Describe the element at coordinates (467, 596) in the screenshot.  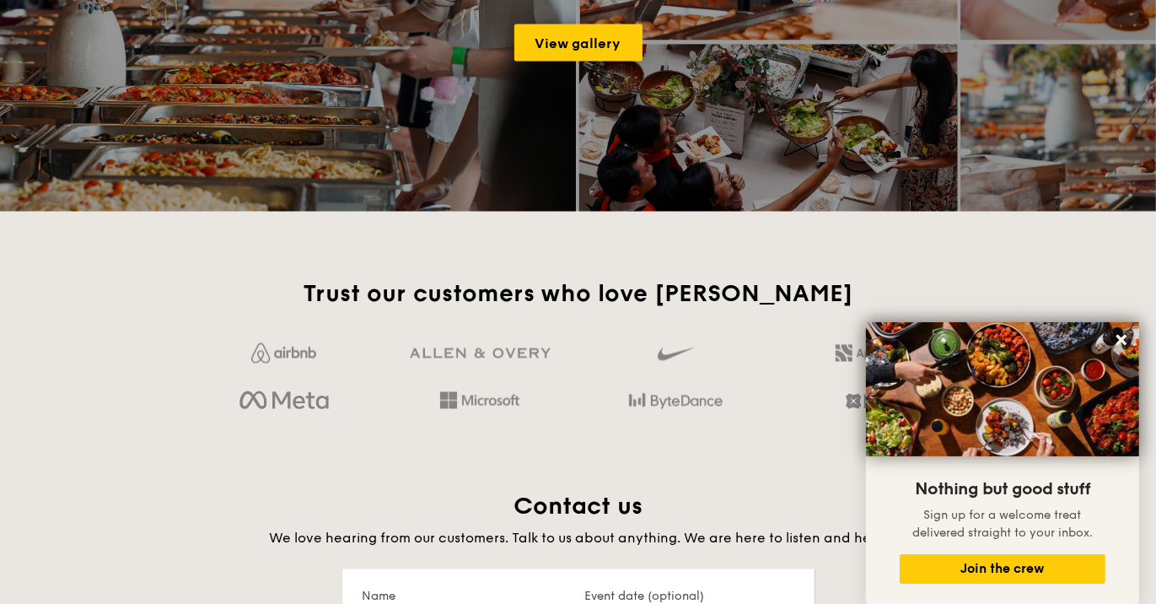
I see `label: Name` at that location.